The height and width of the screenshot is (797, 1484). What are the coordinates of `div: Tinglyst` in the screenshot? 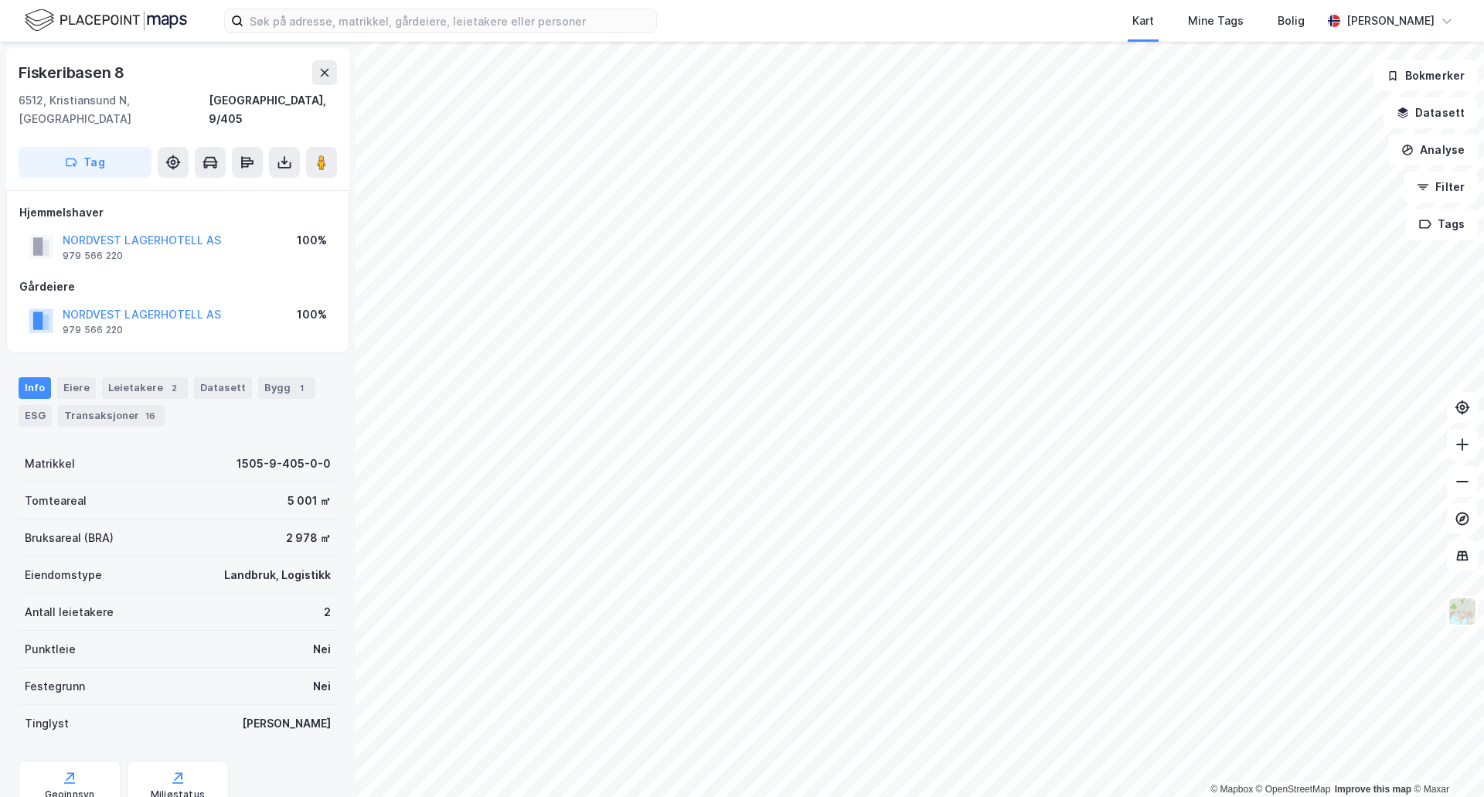 It's located at (46, 724).